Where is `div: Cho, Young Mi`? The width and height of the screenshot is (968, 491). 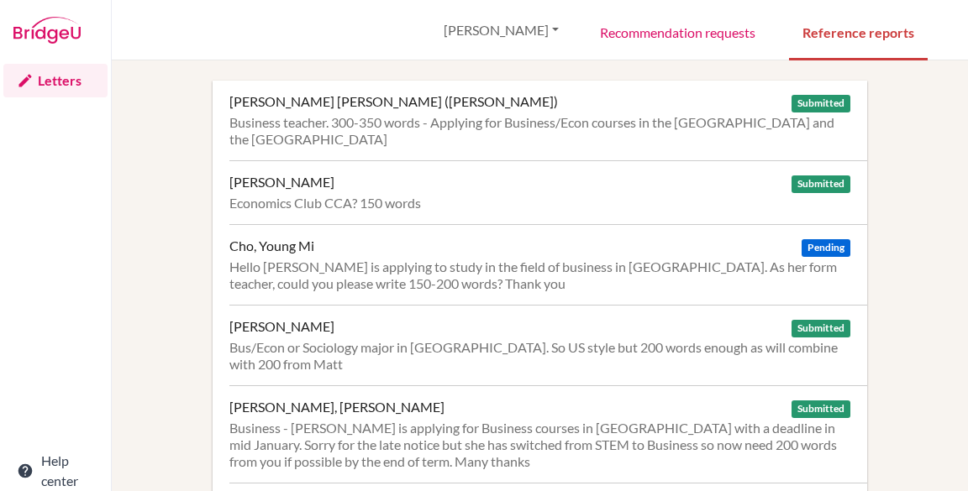 div: Cho, Young Mi is located at coordinates (271, 246).